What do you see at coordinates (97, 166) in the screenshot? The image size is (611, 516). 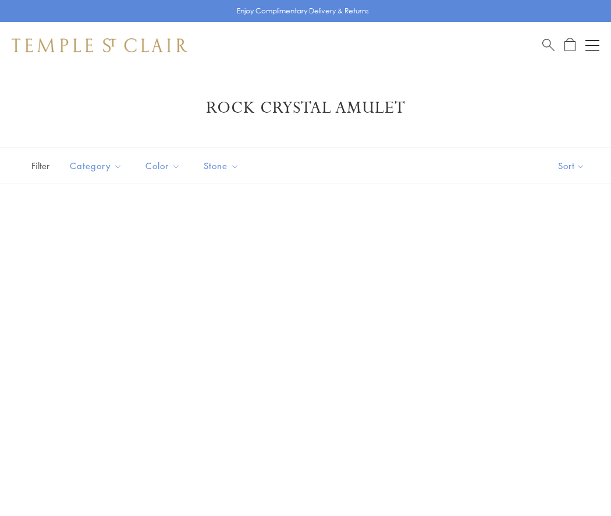 I see `span: Category` at bounding box center [97, 166].